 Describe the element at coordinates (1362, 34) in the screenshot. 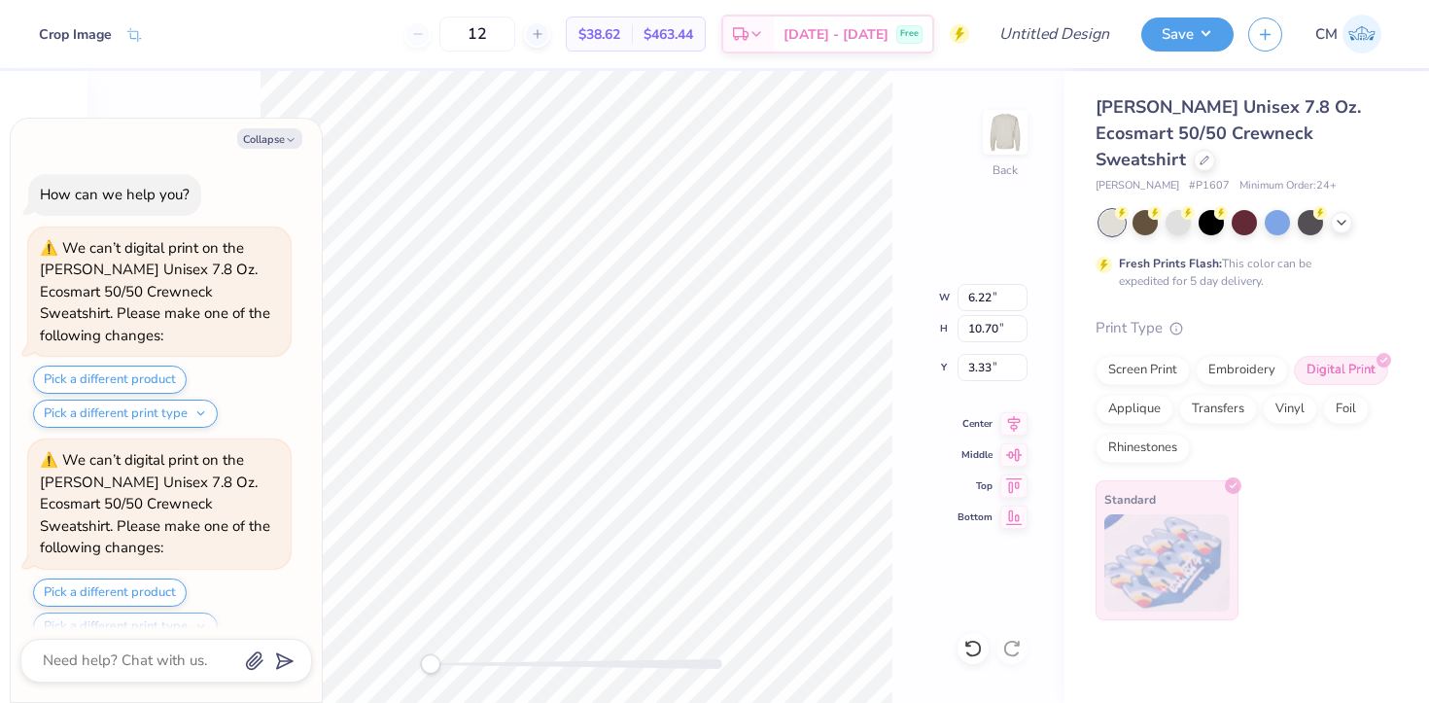

I see `img: Chloe Murlin` at that location.